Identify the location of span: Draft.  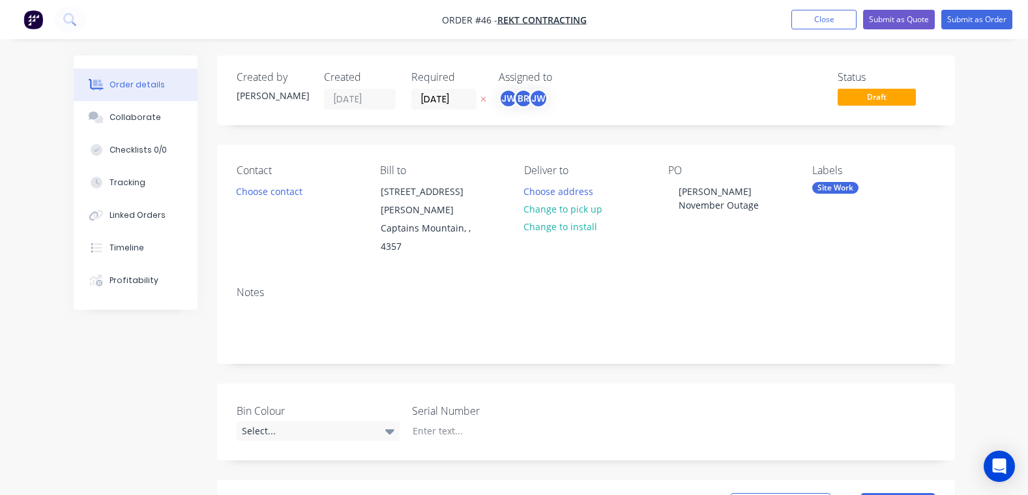
(877, 96).